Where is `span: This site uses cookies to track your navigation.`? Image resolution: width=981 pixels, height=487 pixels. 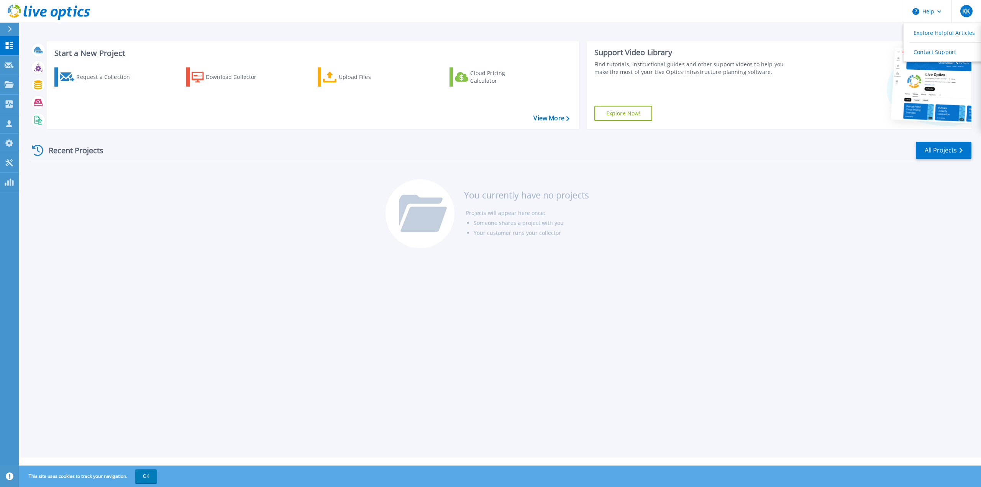 span: This site uses cookies to track your navigation. is located at coordinates (89, 476).